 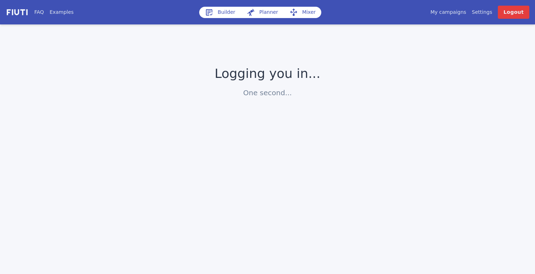 What do you see at coordinates (448, 12) in the screenshot?
I see `a: My campaigns` at bounding box center [448, 12].